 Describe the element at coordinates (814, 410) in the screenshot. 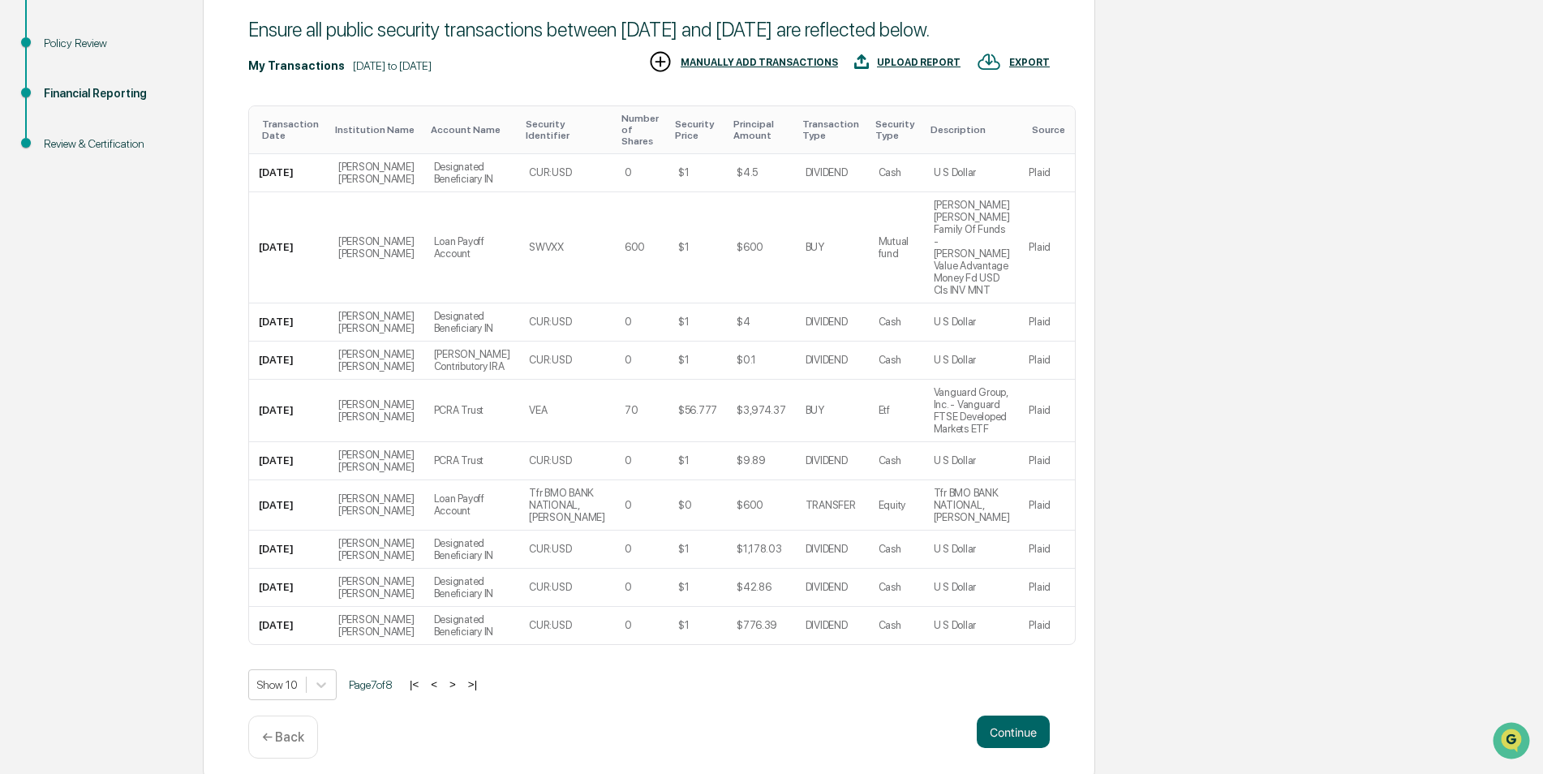

I see `div: BUY` at that location.